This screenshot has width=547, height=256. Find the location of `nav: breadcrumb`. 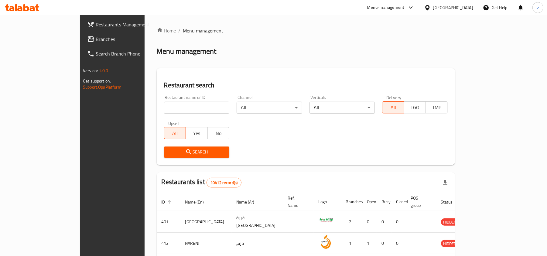

nav: breadcrumb is located at coordinates (306, 31).